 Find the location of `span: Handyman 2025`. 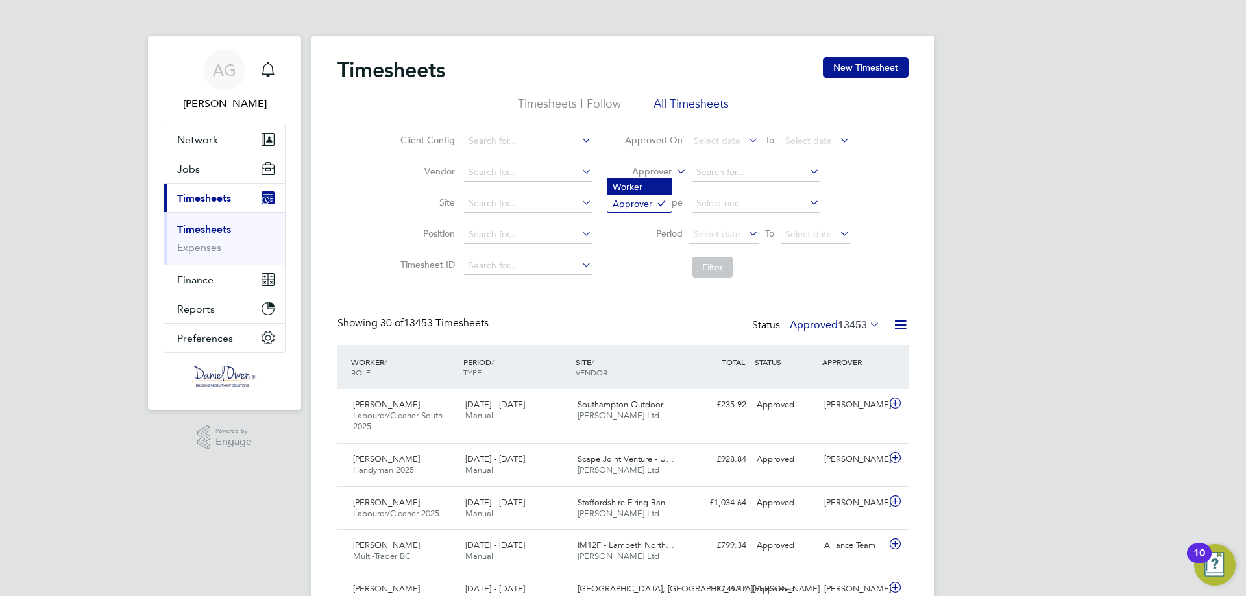

span: Handyman 2025 is located at coordinates (384, 470).